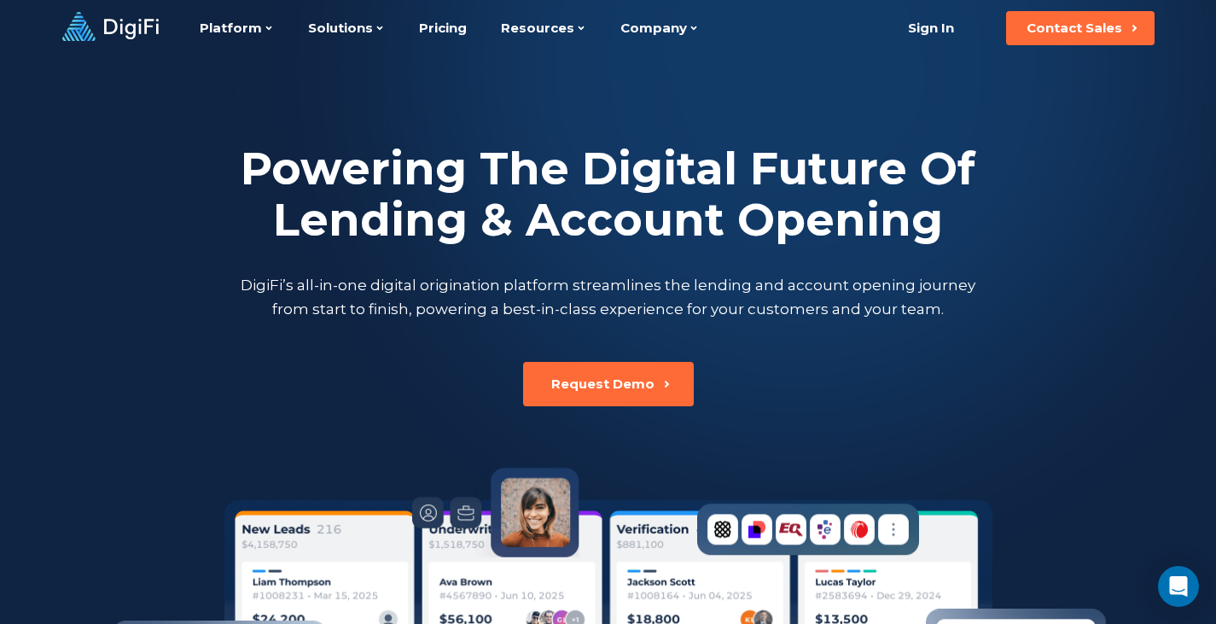  Describe the element at coordinates (608, 384) in the screenshot. I see `a: Request Demo` at that location.